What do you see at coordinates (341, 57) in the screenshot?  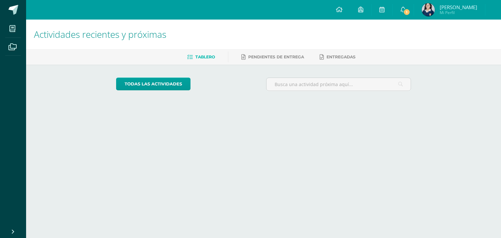 I see `span: Entregadas` at bounding box center [341, 57].